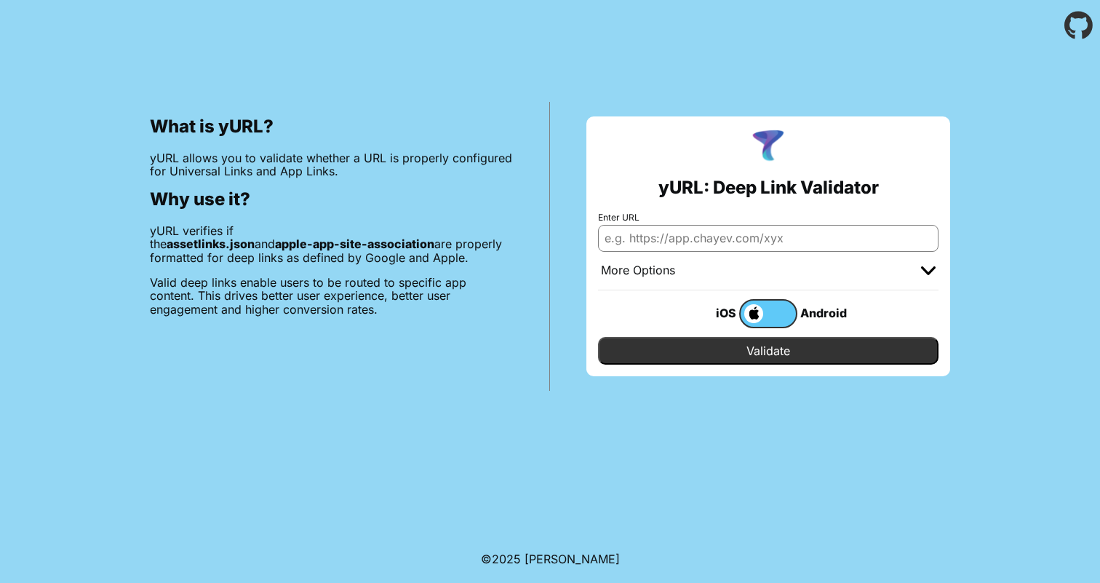 The width and height of the screenshot is (1100, 583). Describe the element at coordinates (331, 127) in the screenshot. I see `h2: What is yURL?` at that location.